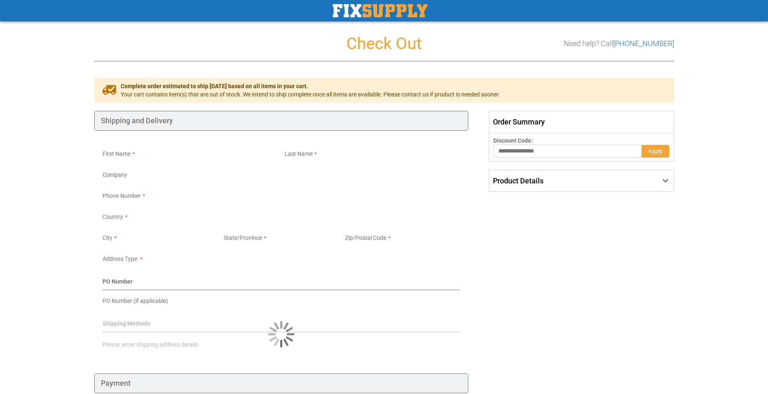 This screenshot has width=768, height=394. I want to click on div: Payment, so click(281, 383).